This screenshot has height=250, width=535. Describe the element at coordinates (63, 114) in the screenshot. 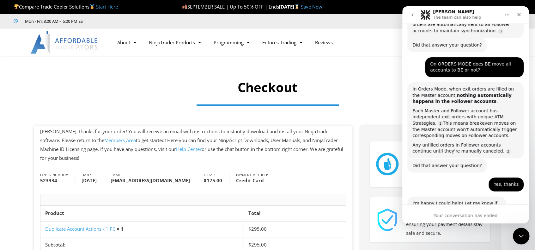

I see `div: In Orders Mode, when exit orders are filled on the Master account,nothing automatically happens i...` at that location.